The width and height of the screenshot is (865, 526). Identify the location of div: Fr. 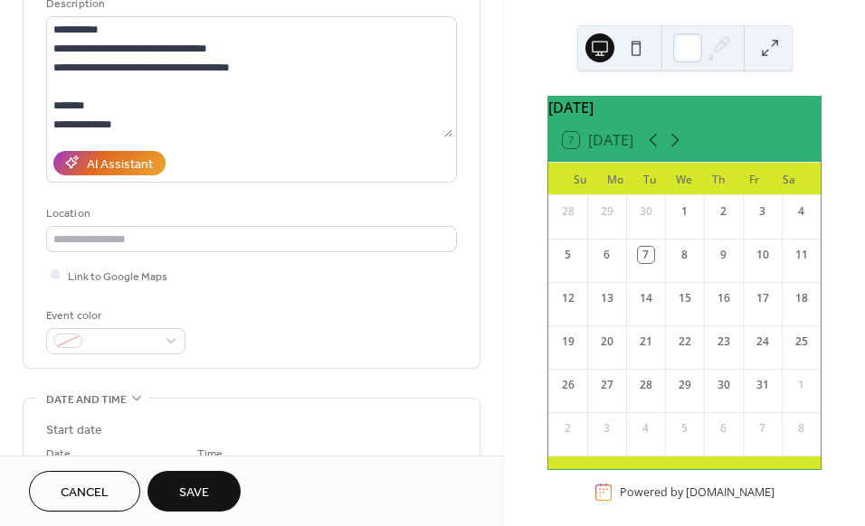
(753, 179).